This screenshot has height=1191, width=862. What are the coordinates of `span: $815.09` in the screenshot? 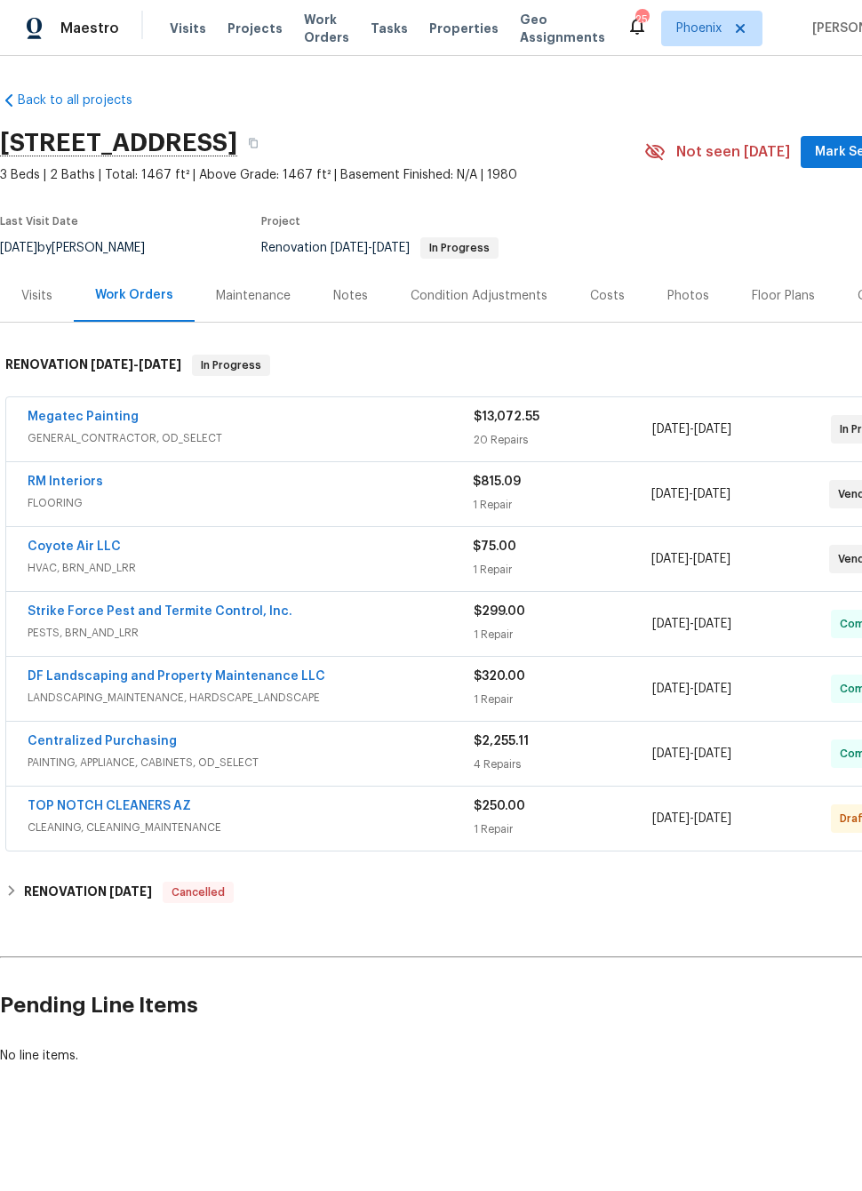 It's located at (497, 482).